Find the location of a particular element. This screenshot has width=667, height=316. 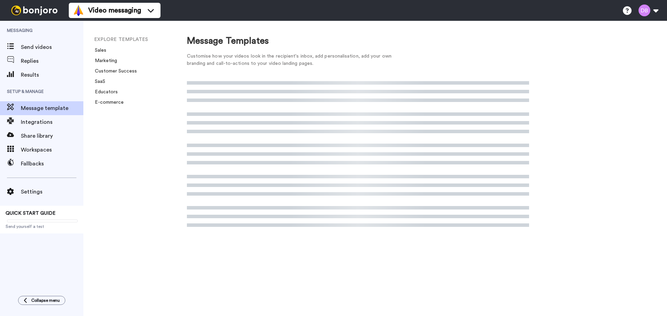

span: Send videos is located at coordinates (52, 47).